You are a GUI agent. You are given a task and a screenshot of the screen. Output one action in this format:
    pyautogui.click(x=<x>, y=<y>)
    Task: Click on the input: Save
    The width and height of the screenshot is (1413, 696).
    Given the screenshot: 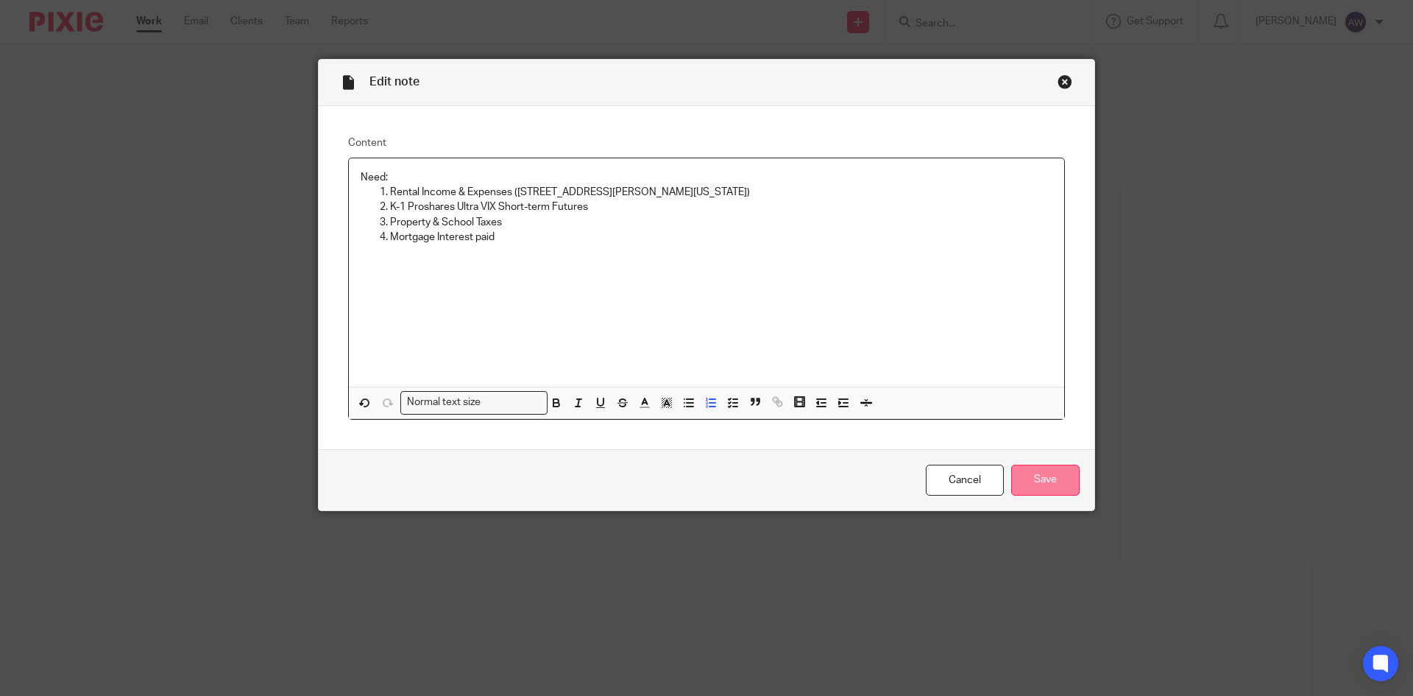 What is the action you would take?
    pyautogui.click(x=1045, y=480)
    